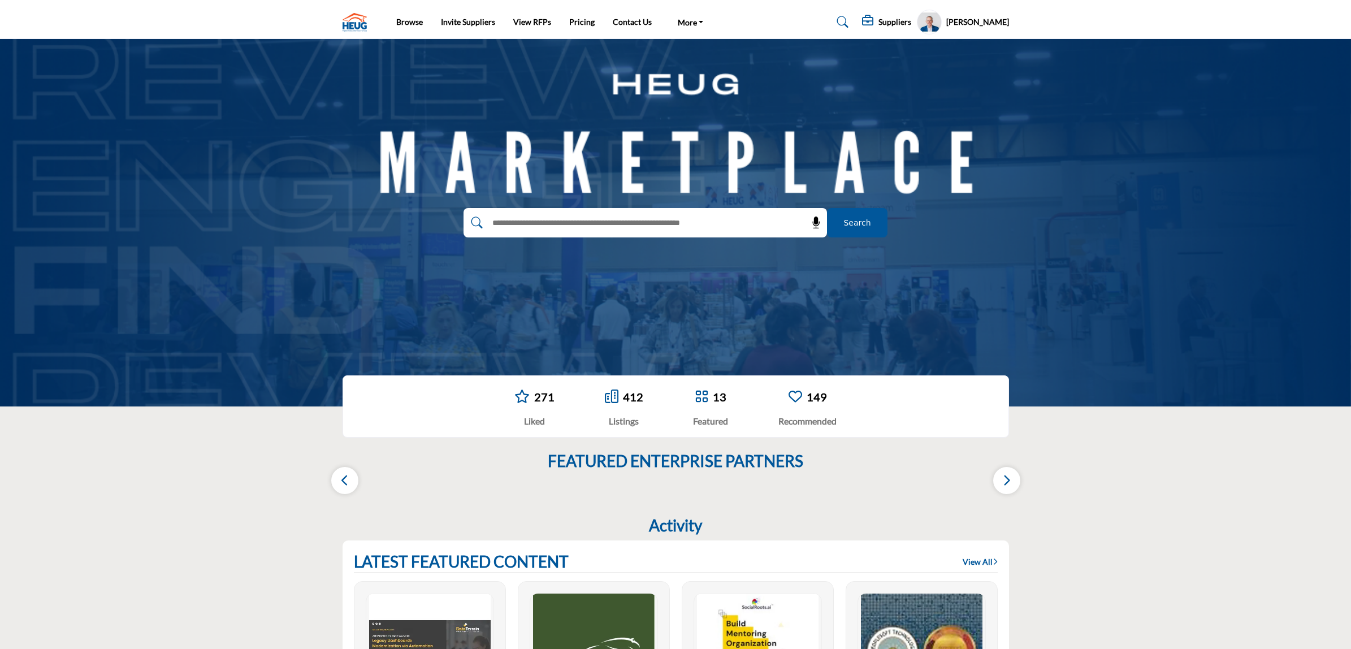  What do you see at coordinates (357, 22) in the screenshot?
I see `img: Site Logo` at bounding box center [357, 22].